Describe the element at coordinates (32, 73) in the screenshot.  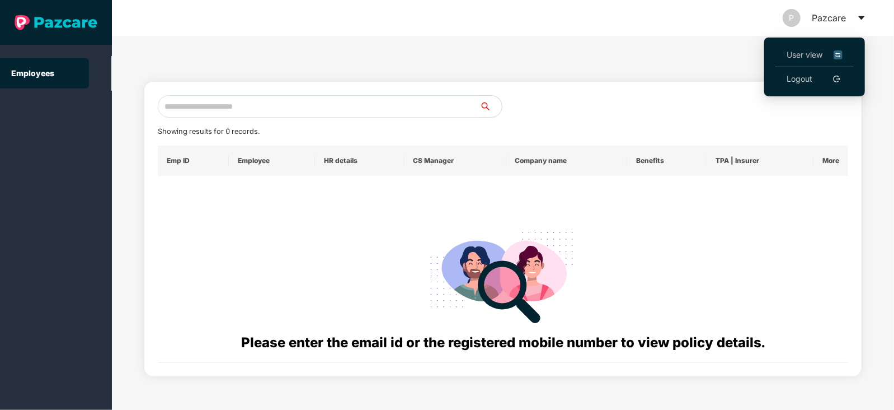
I see `a: Employees` at that location.